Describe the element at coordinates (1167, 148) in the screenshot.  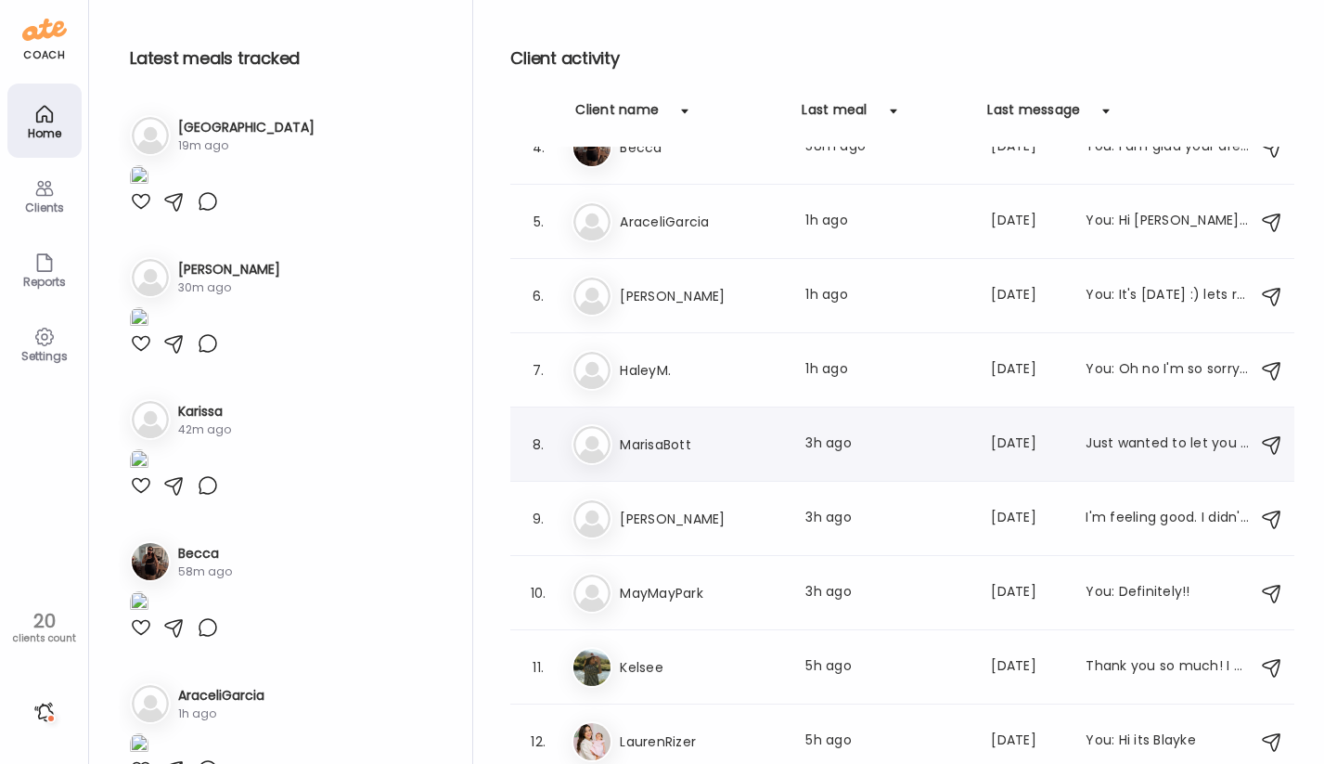
I see `div: You: I am glad your are feeling satisfied and guilt-free with your food! Keep it up :)` at that location.